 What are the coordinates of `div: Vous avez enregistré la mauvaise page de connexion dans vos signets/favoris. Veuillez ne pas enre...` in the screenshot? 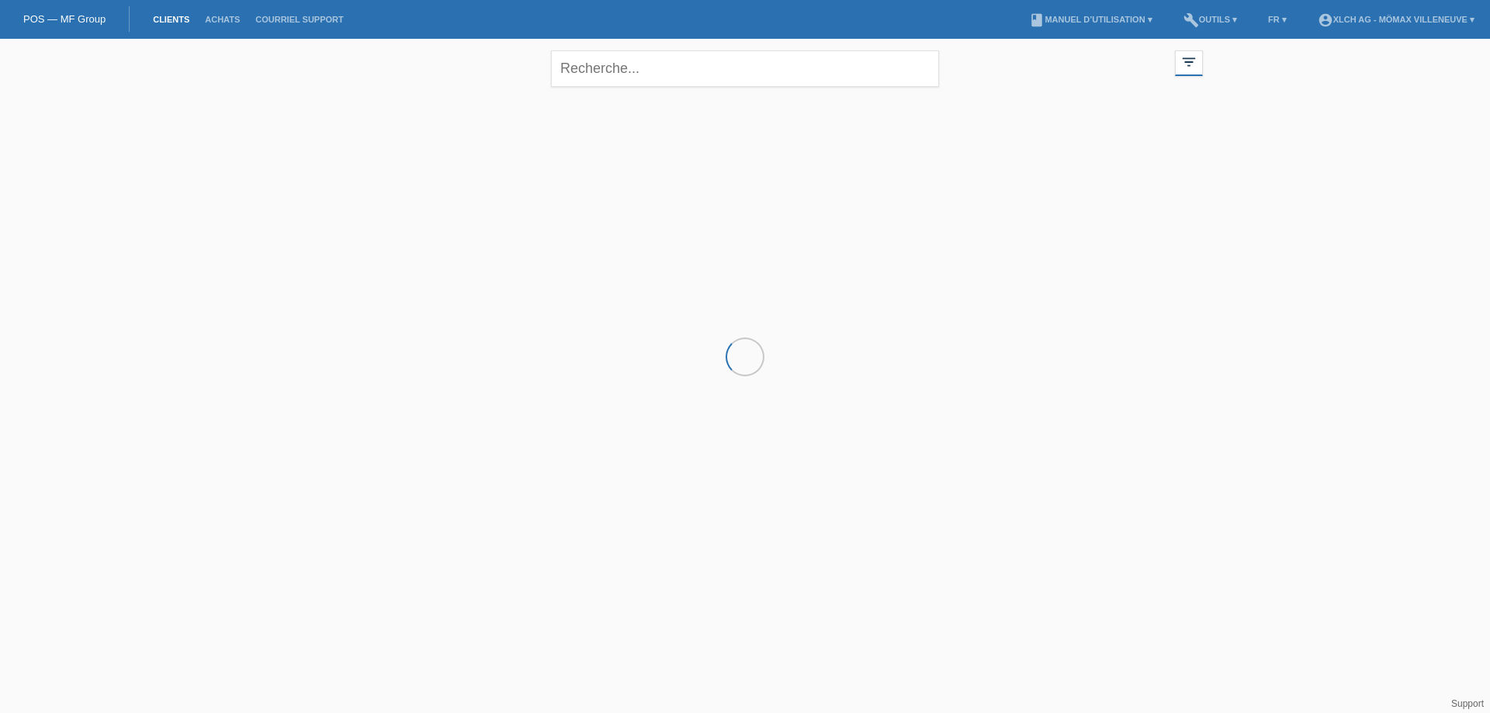 It's located at (745, 64).